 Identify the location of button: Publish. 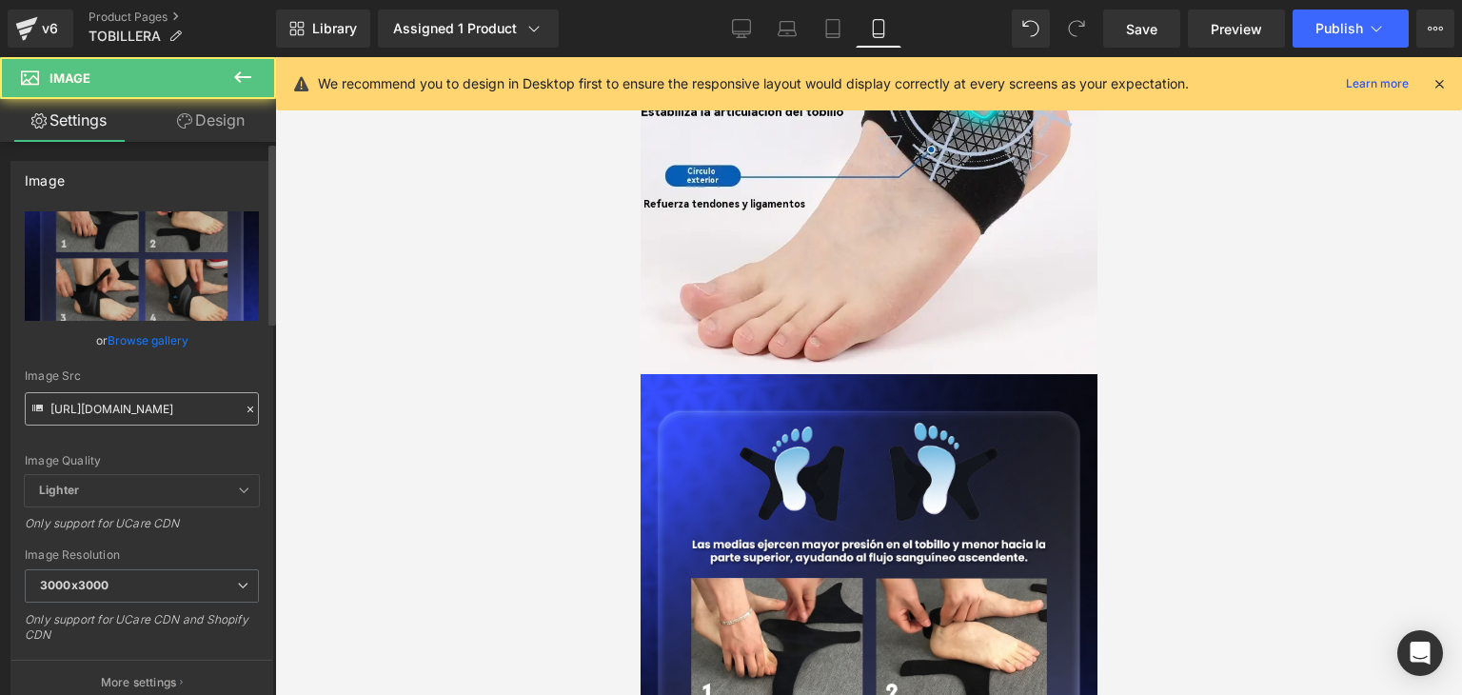
(1350, 29).